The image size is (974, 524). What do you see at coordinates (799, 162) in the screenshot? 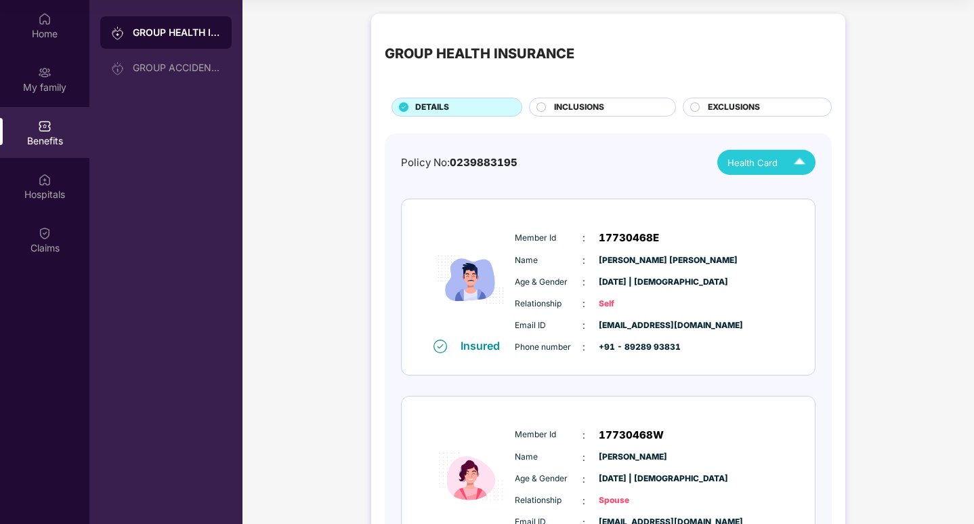
I see `img: Icuh8uwCUCF+XjCZyLQsAKiDCM9HiE6CMYmKQaPGkZKaA32CAAACiQcFBJY0IsAAAAASUVORK5CYII=` at bounding box center [799, 162].